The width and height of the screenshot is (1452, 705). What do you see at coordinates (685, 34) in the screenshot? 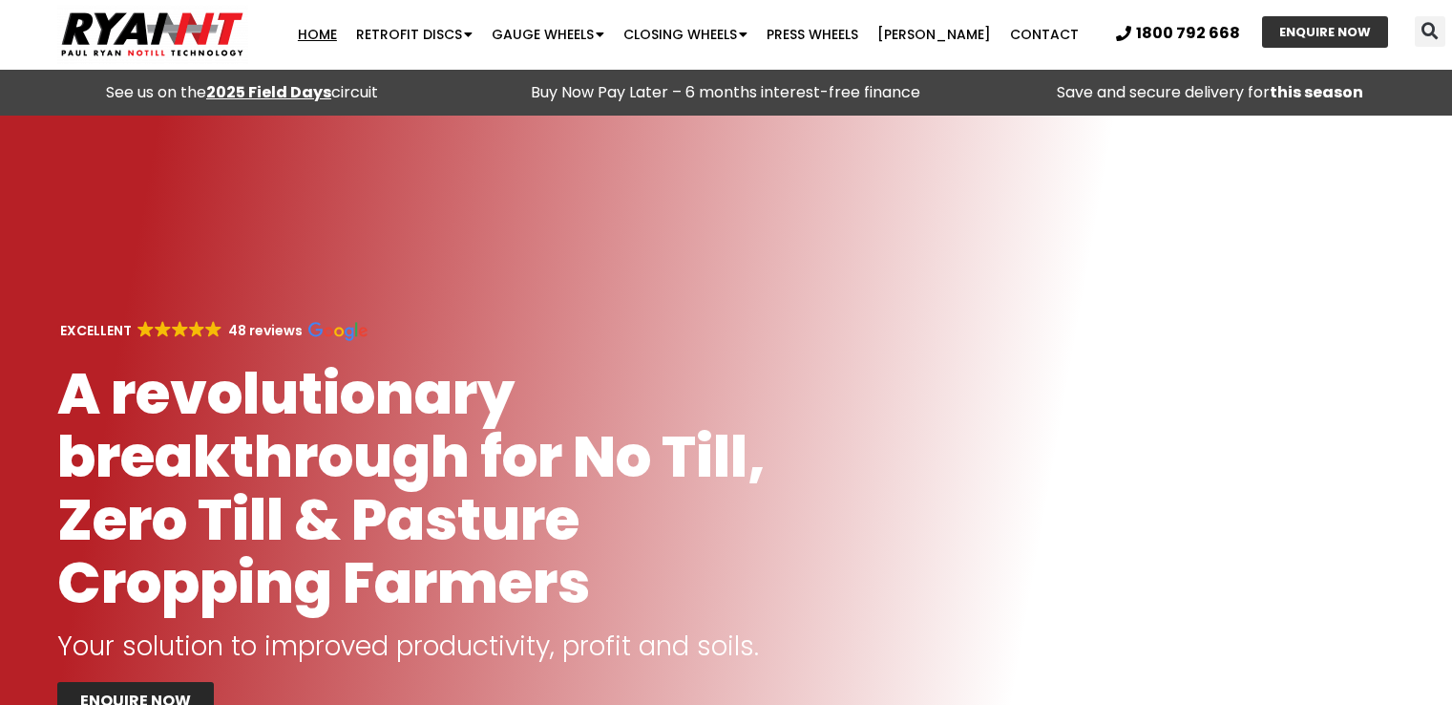
I see `a: Closing Wheels` at bounding box center [685, 34].